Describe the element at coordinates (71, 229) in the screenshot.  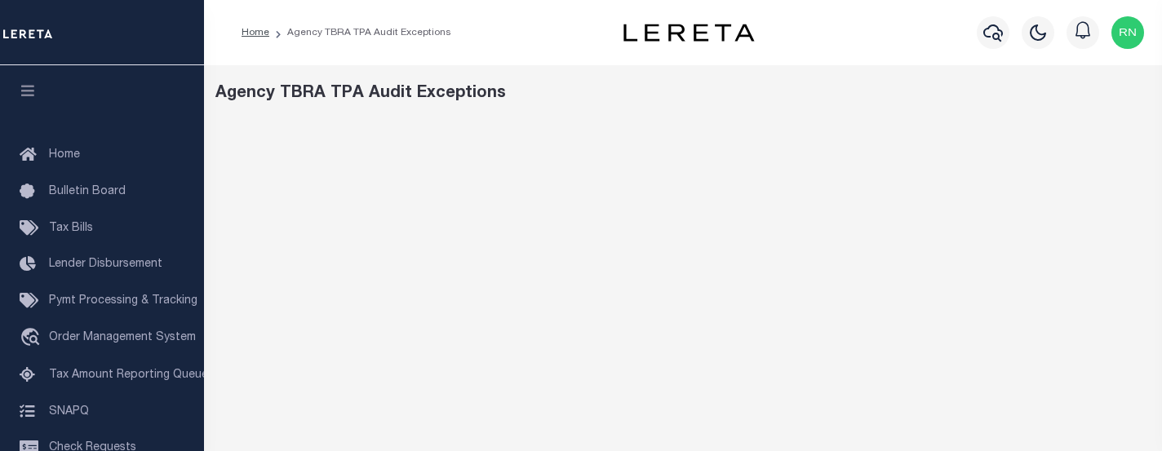
I see `span: Tax Bills` at that location.